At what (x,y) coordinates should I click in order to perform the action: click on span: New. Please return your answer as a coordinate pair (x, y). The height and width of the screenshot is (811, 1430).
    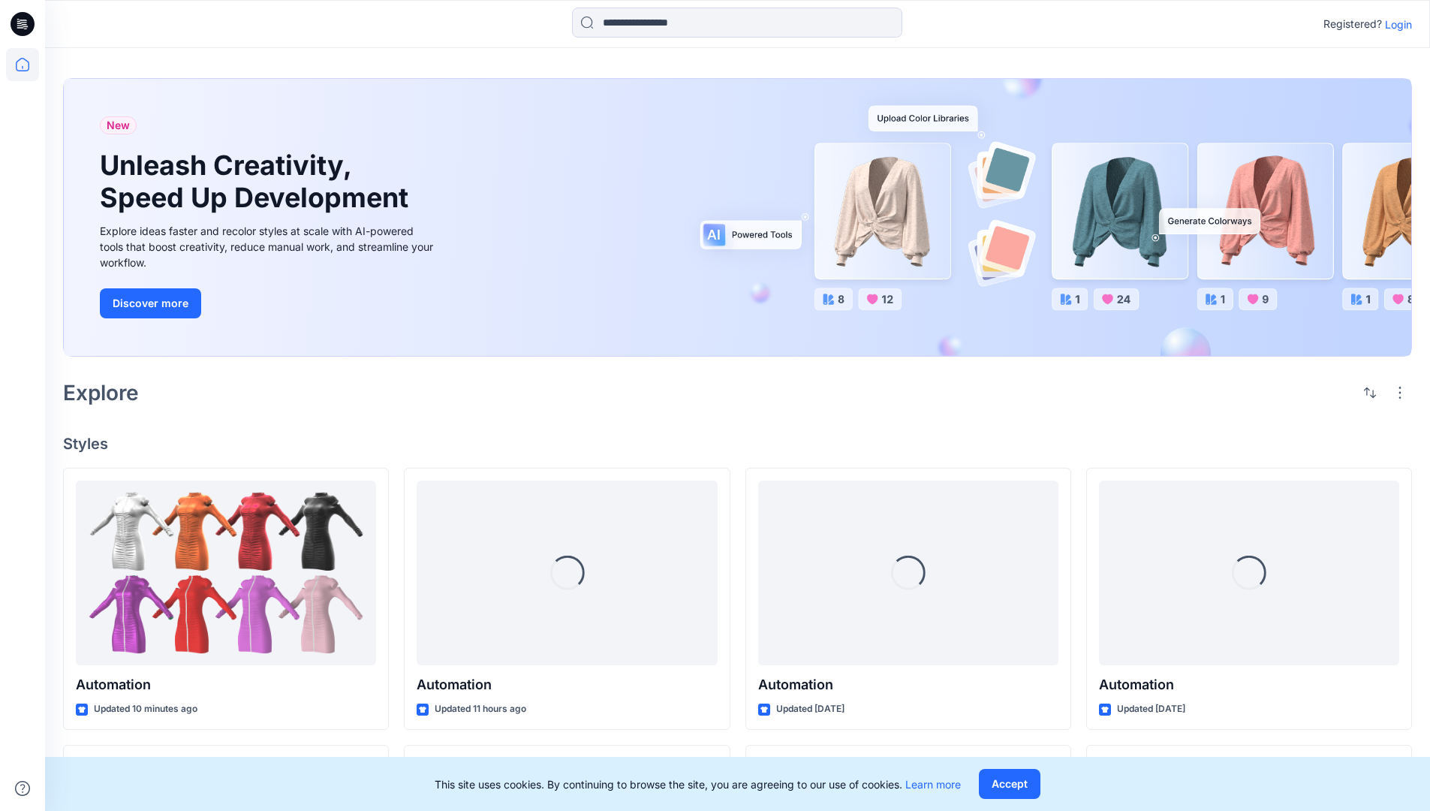
    Looking at the image, I should click on (118, 125).